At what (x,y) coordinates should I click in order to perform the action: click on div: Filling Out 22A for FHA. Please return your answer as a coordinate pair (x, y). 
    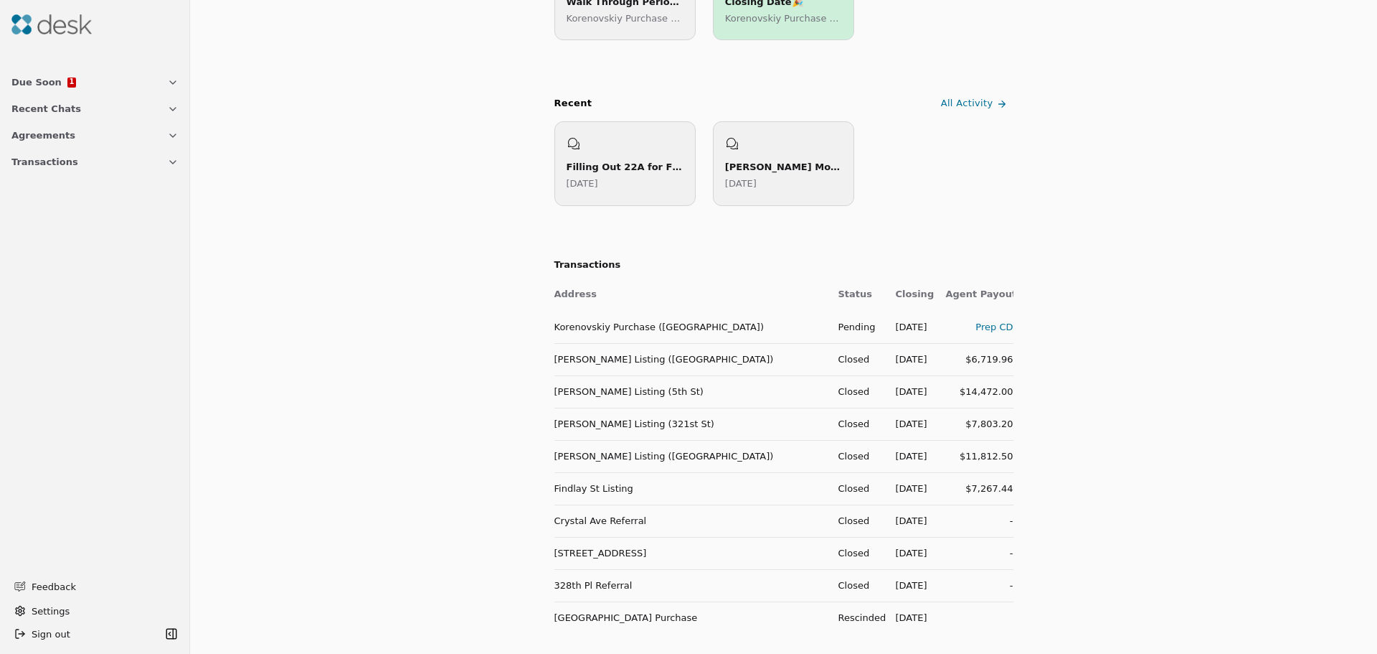
    Looking at the image, I should click on (625, 166).